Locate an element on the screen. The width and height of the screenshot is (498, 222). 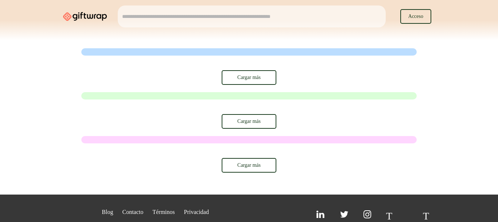
a: Términos is located at coordinates (163, 212).